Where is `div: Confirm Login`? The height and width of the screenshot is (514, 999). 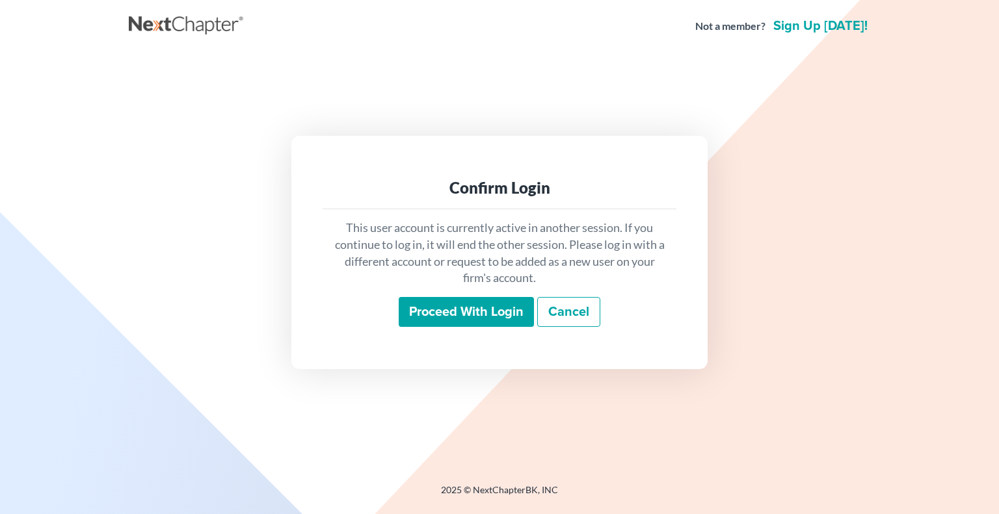
div: Confirm Login is located at coordinates (499, 188).